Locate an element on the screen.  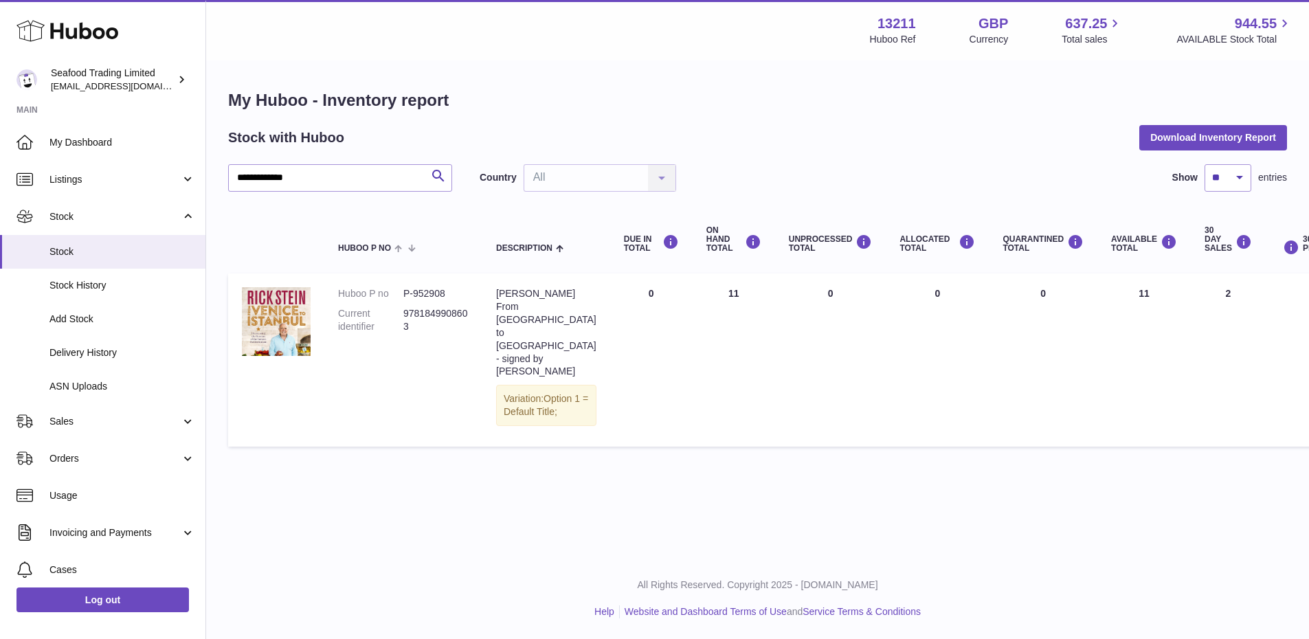
a: 637.25 Total sales is located at coordinates (1092, 30).